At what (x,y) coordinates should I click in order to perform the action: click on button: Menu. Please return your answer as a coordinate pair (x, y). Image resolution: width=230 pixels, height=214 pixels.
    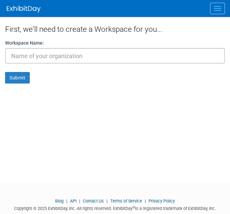
    Looking at the image, I should click on (217, 8).